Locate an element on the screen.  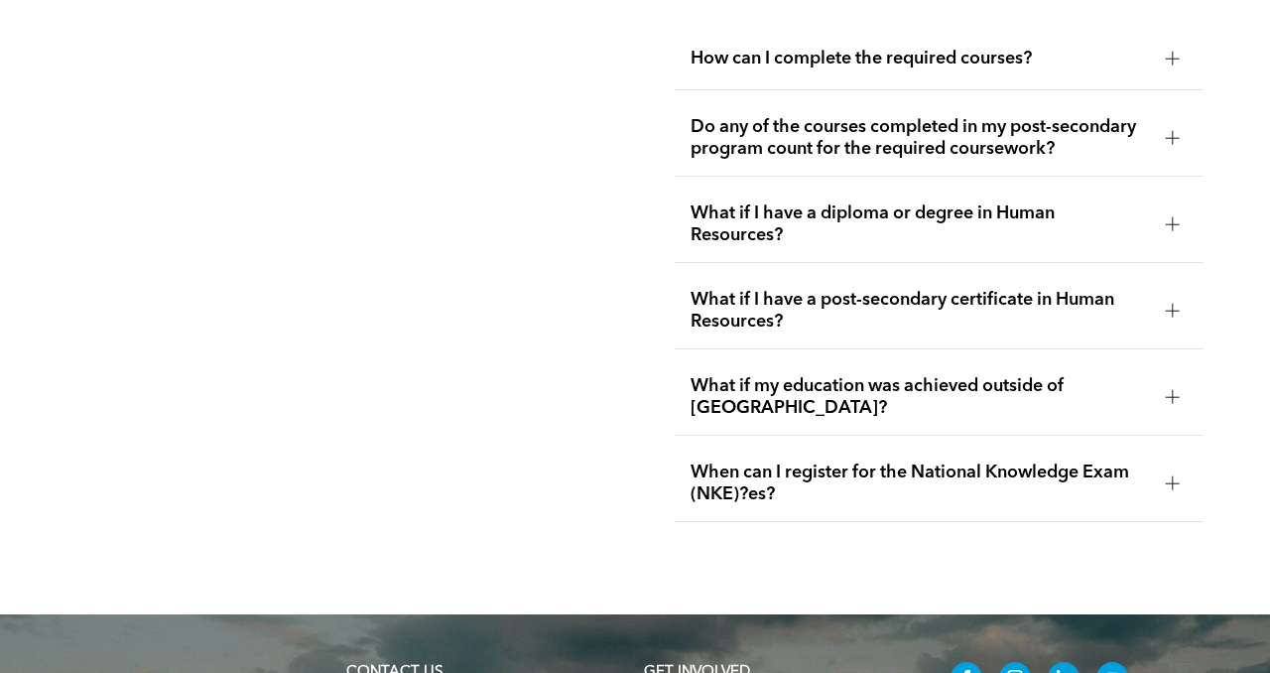
span: Do any of the courses completed in my post-secondary program count for the required coursework? is located at coordinates (920, 138).